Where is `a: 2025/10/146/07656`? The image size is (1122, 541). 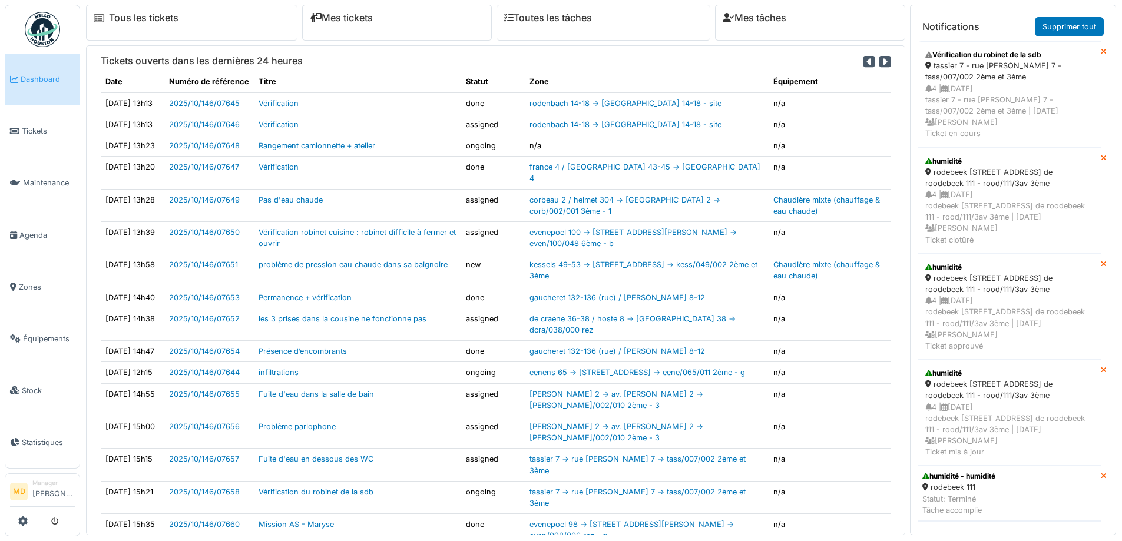 a: 2025/10/146/07656 is located at coordinates (204, 426).